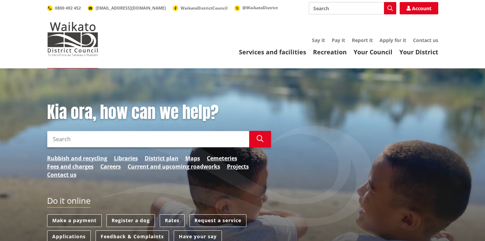 The image size is (485, 241). Describe the element at coordinates (330, 52) in the screenshot. I see `a: Recreation` at that location.